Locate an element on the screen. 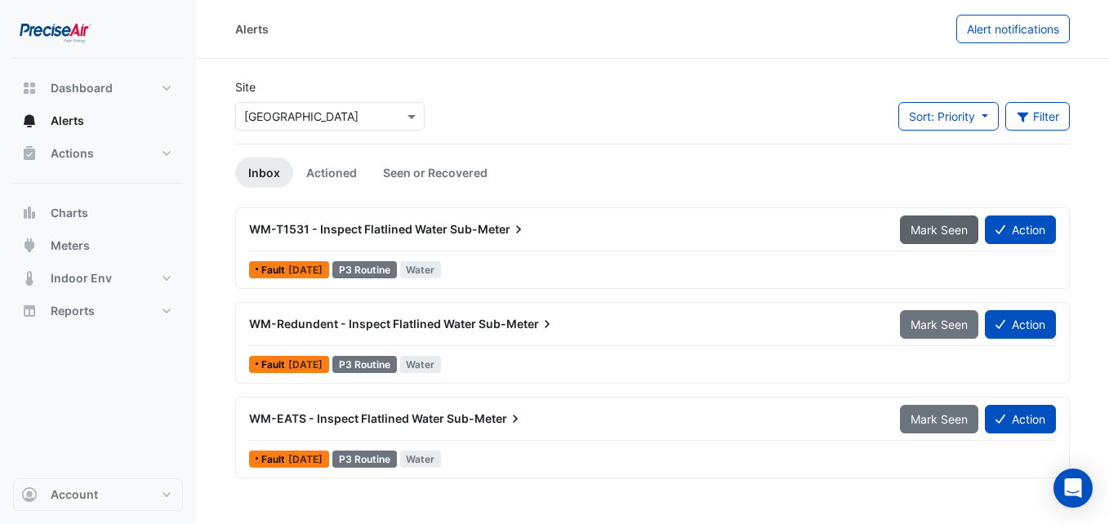 The width and height of the screenshot is (1109, 524). span: Actions is located at coordinates (72, 153).